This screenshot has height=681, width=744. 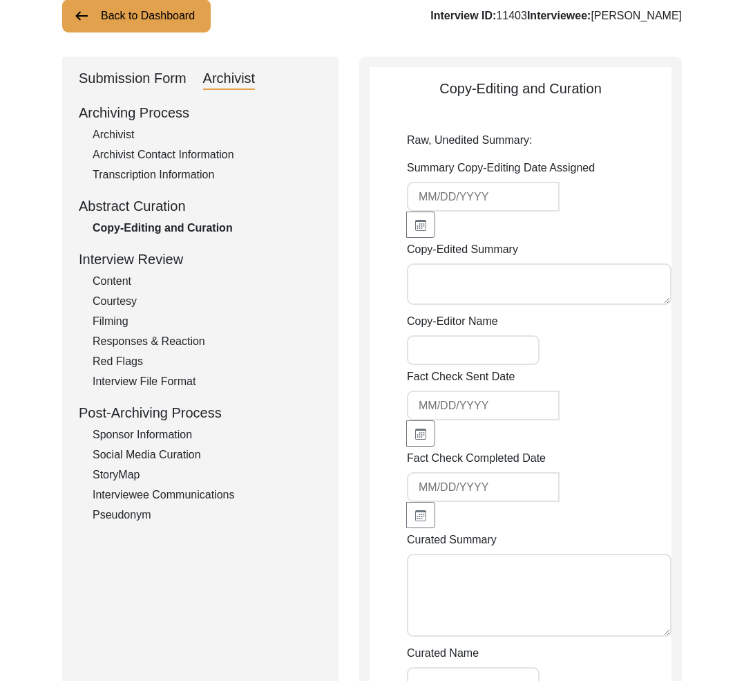 I want to click on label: Fact Check Completed Date, so click(x=476, y=458).